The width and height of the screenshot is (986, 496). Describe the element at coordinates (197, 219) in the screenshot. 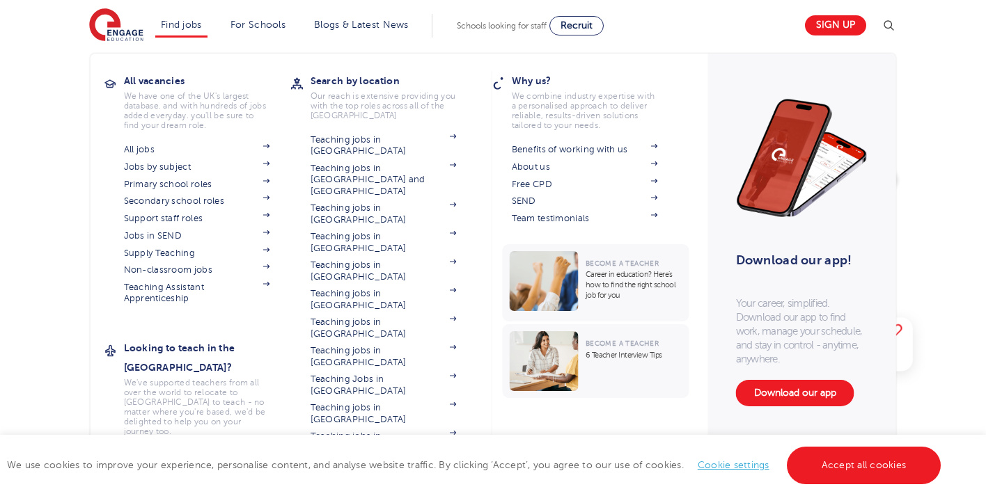

I see `a: Support staff roles` at that location.